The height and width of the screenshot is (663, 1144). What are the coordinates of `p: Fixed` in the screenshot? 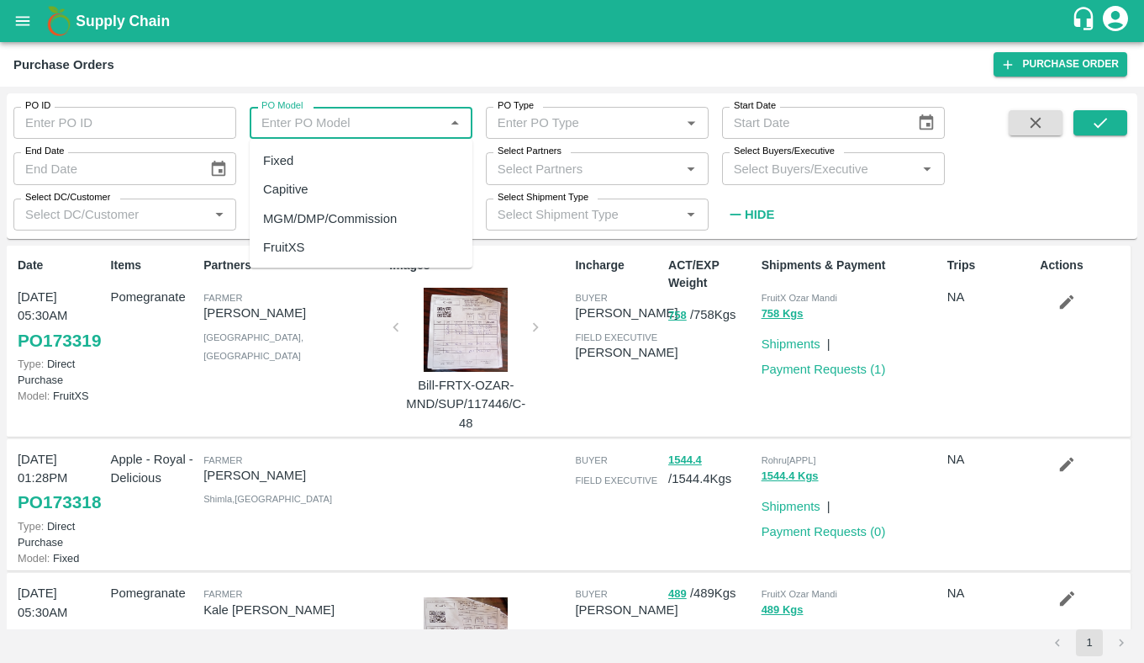 It's located at (61, 557).